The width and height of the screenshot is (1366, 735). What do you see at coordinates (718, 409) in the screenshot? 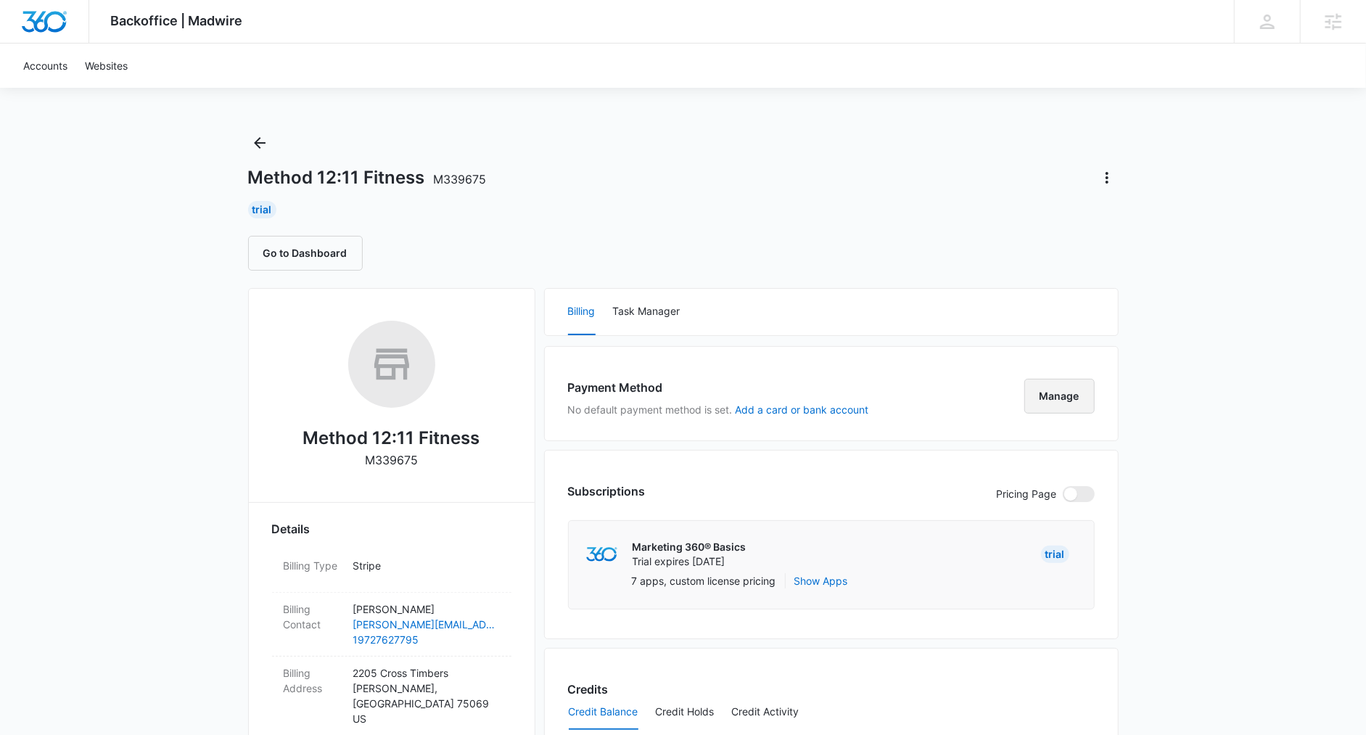
I see `p: No default payment method is set.` at bounding box center [718, 409].